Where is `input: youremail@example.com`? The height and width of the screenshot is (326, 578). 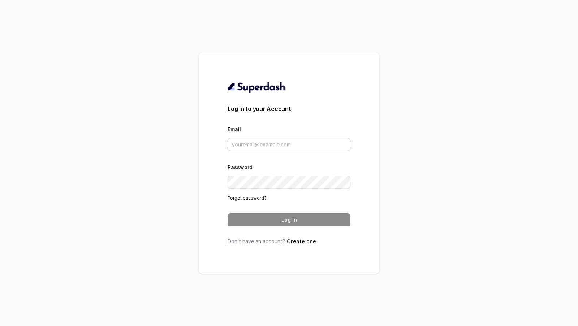
input: youremail@example.com is located at coordinates (289, 145).